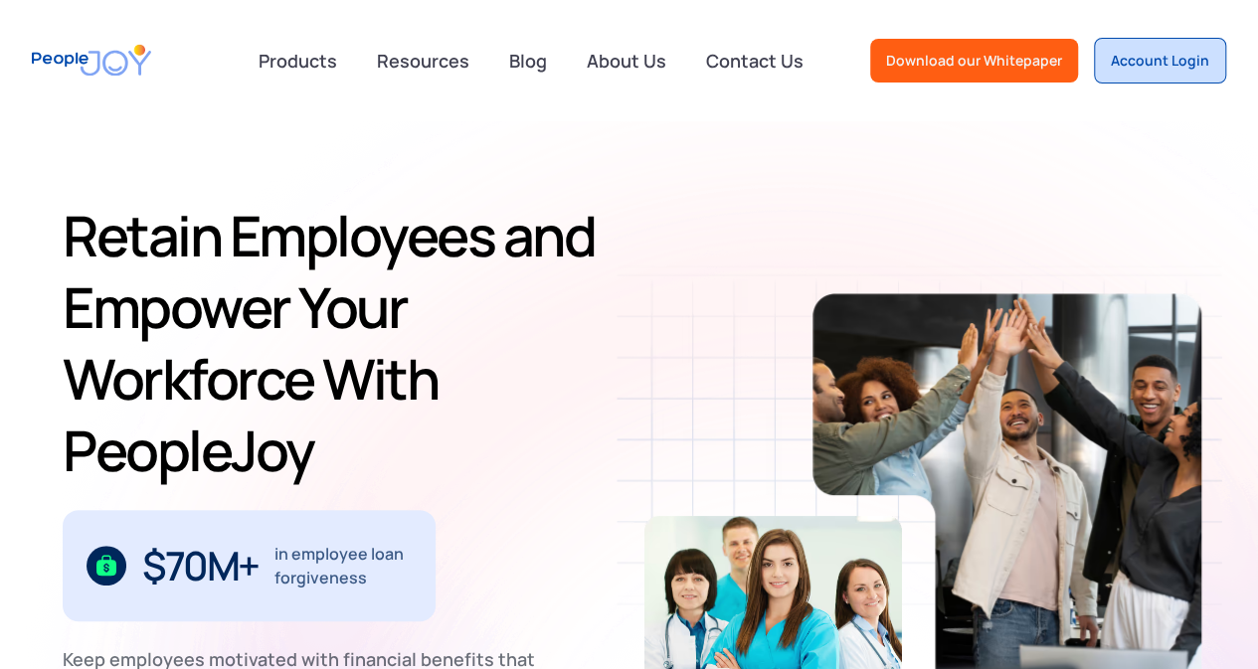  I want to click on a: Blog, so click(528, 61).